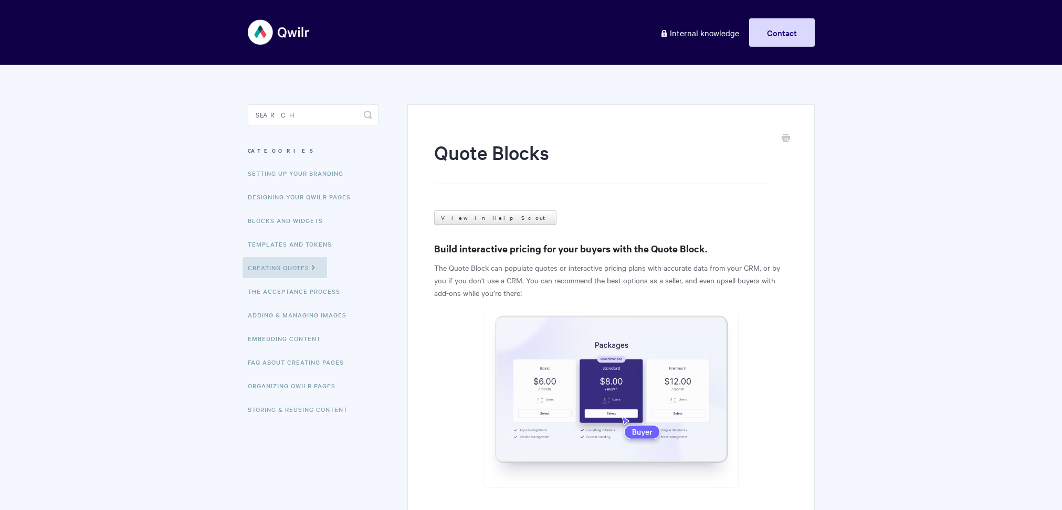  I want to click on h3: Build interactive pricing for your buyers with the Quote Block., so click(611, 249).